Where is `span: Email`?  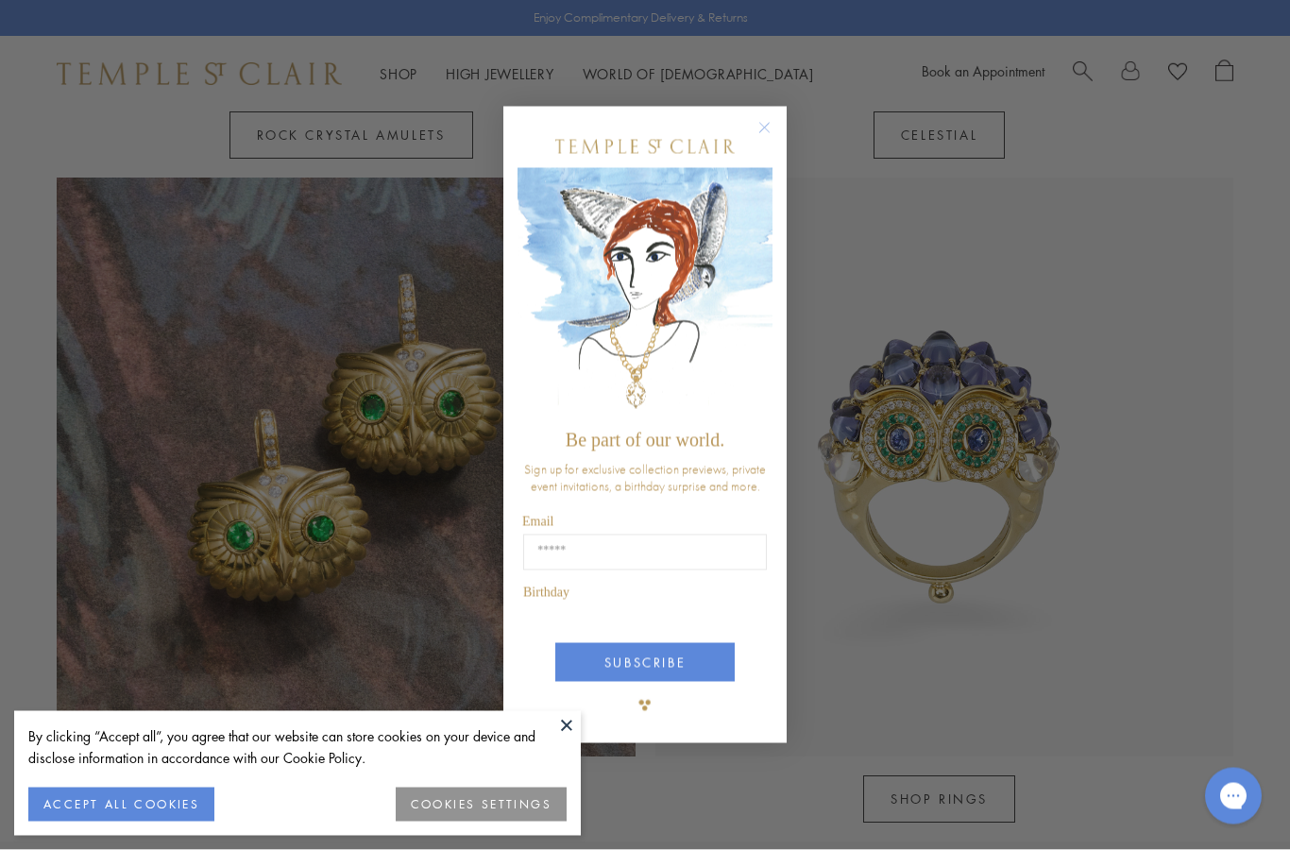
span: Email is located at coordinates (537, 521).